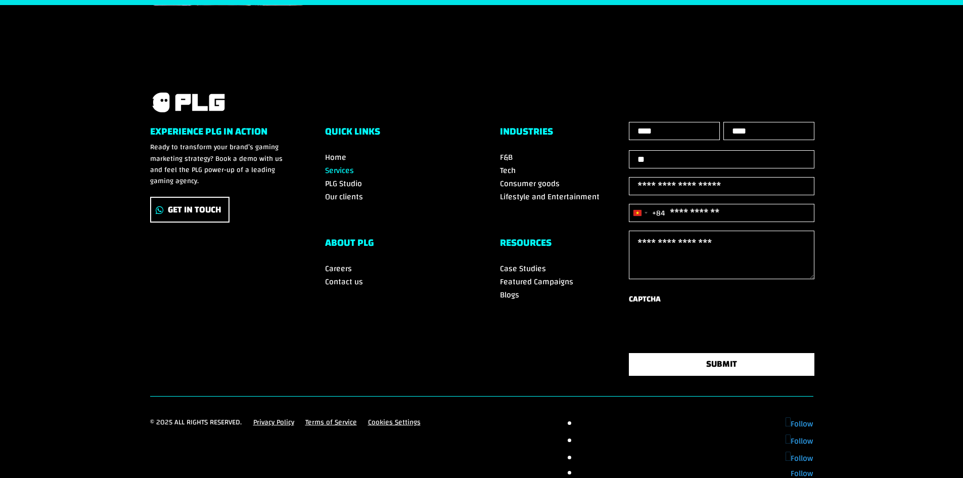 The image size is (963, 478). What do you see at coordinates (394, 424) in the screenshot?
I see `a: Cookies Settings` at bounding box center [394, 424].